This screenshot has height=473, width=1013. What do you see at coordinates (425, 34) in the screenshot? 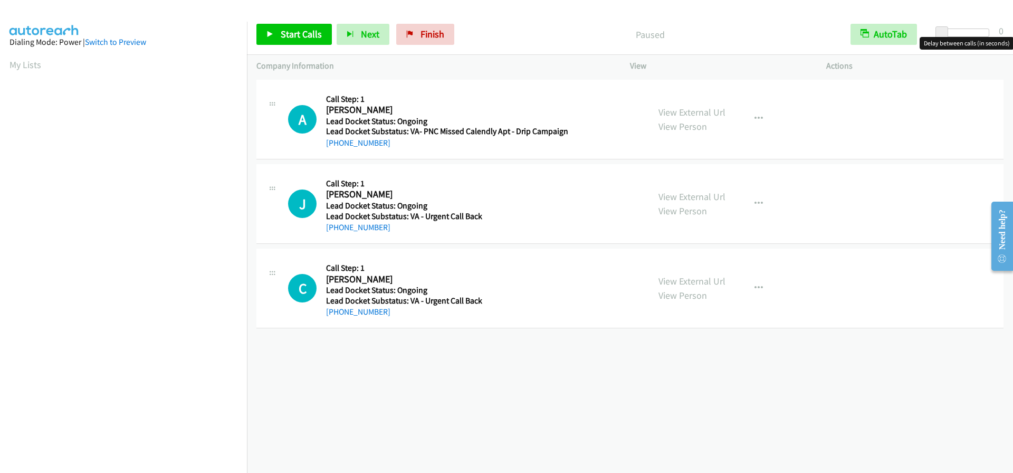
I see `a: Finish` at bounding box center [425, 34].